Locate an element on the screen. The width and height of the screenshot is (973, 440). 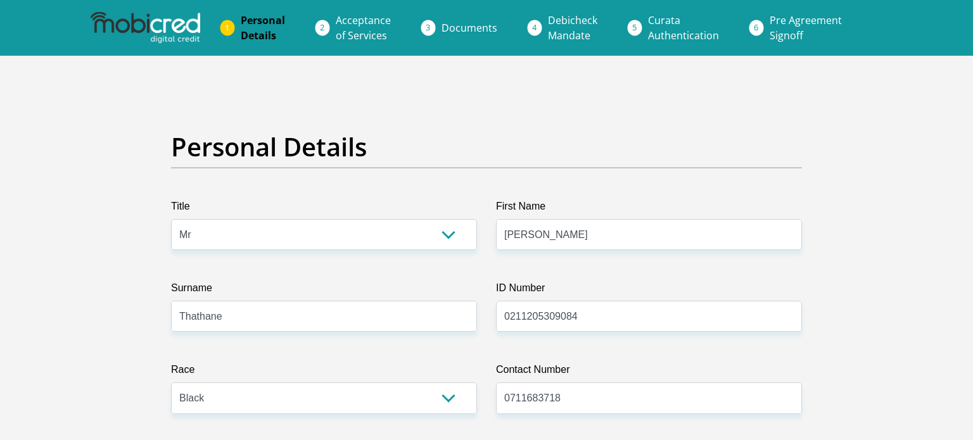
a: CurataAuthentication is located at coordinates (684, 28).